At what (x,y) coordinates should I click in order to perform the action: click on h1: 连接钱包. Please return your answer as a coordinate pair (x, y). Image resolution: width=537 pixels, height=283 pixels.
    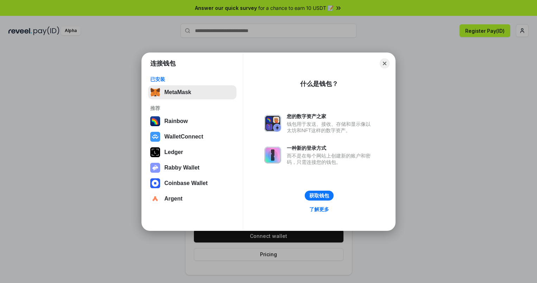
    Looking at the image, I should click on (163, 63).